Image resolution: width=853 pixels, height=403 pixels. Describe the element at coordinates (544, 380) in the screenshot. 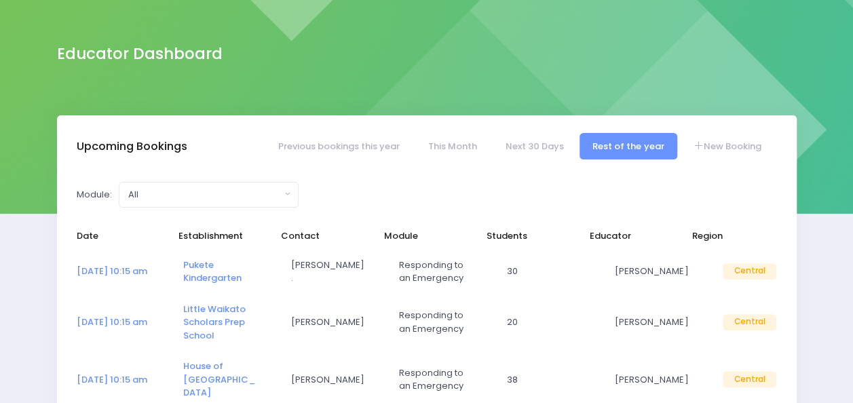

I see `span: 38` at that location.